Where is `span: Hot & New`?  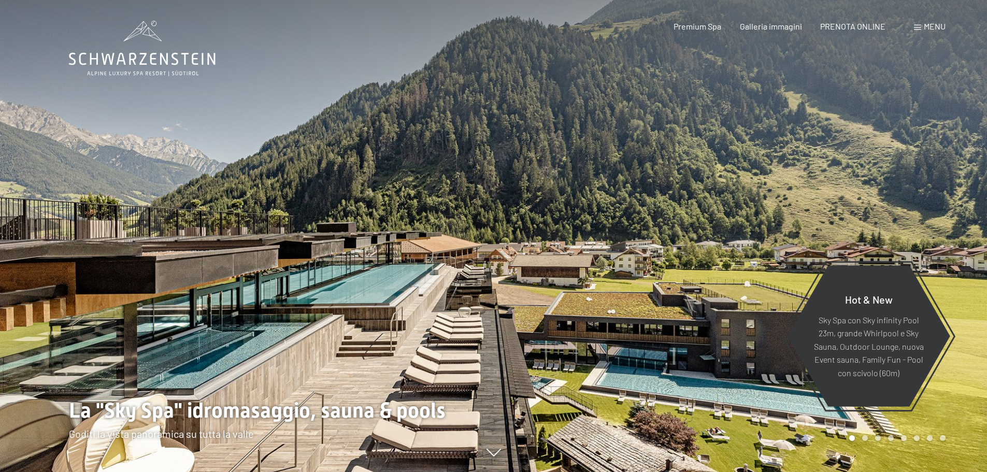
span: Hot & New is located at coordinates (869, 299).